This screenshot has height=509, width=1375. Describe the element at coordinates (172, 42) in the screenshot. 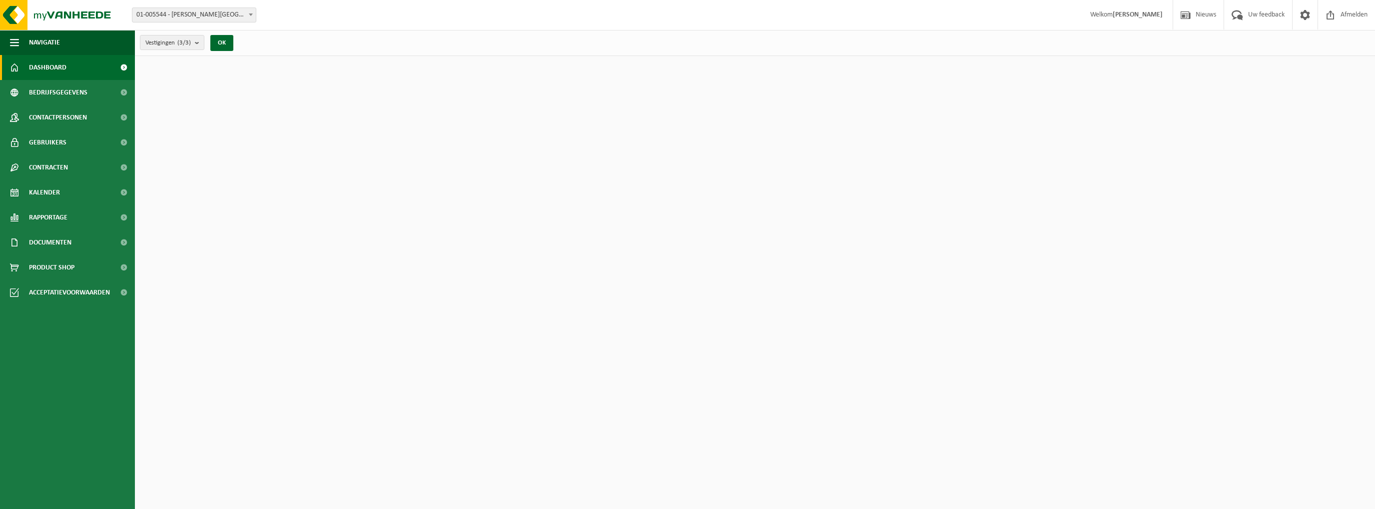

I see `button: Vestigingen(3/3)` at that location.